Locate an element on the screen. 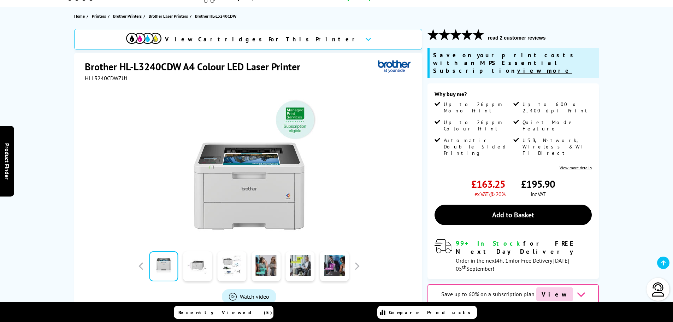 The width and height of the screenshot is (673, 322). span: Up to 26ppm Mono Print is located at coordinates (478, 107).